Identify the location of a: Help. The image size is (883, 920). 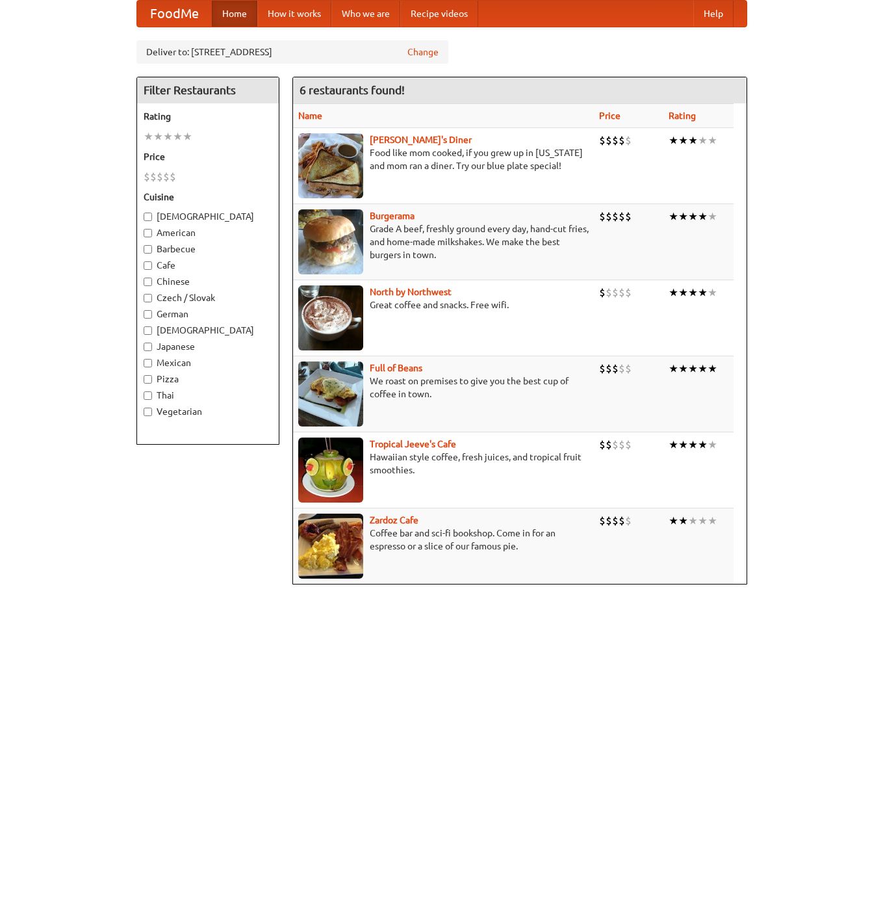
(714, 14).